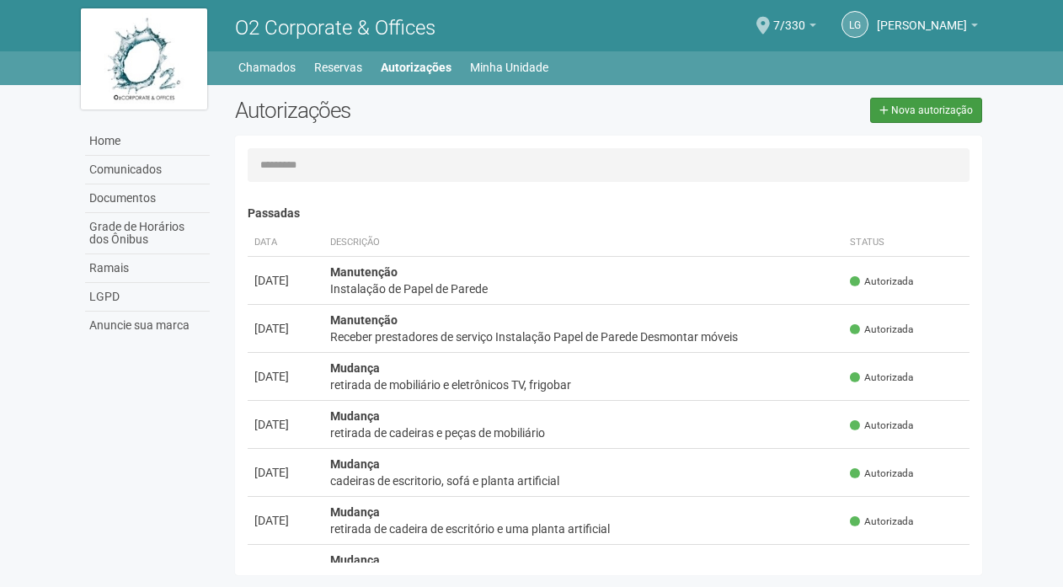 This screenshot has width=1063, height=587. I want to click on div: Instalação de Papel de Parede, so click(583, 289).